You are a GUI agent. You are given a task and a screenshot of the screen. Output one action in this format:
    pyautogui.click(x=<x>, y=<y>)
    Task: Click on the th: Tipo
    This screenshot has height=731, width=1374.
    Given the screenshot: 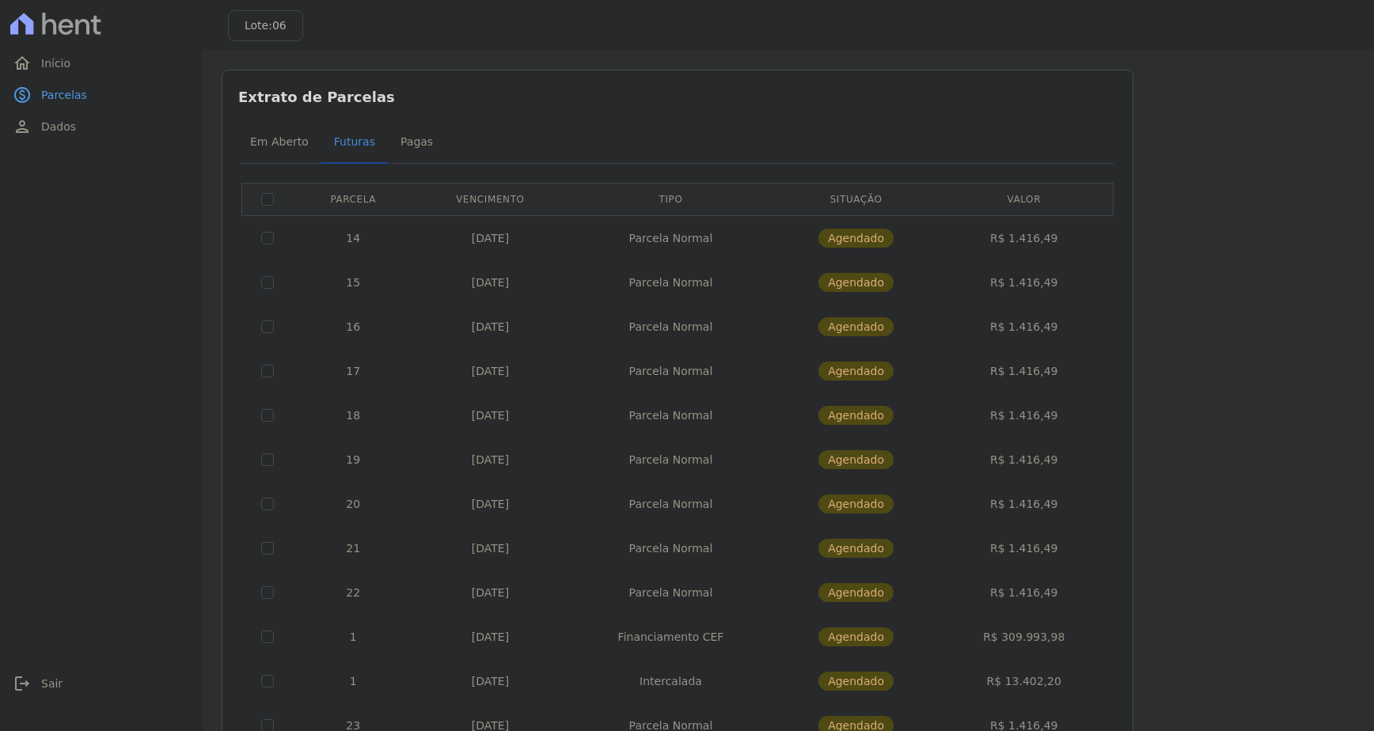 What is the action you would take?
    pyautogui.click(x=670, y=199)
    